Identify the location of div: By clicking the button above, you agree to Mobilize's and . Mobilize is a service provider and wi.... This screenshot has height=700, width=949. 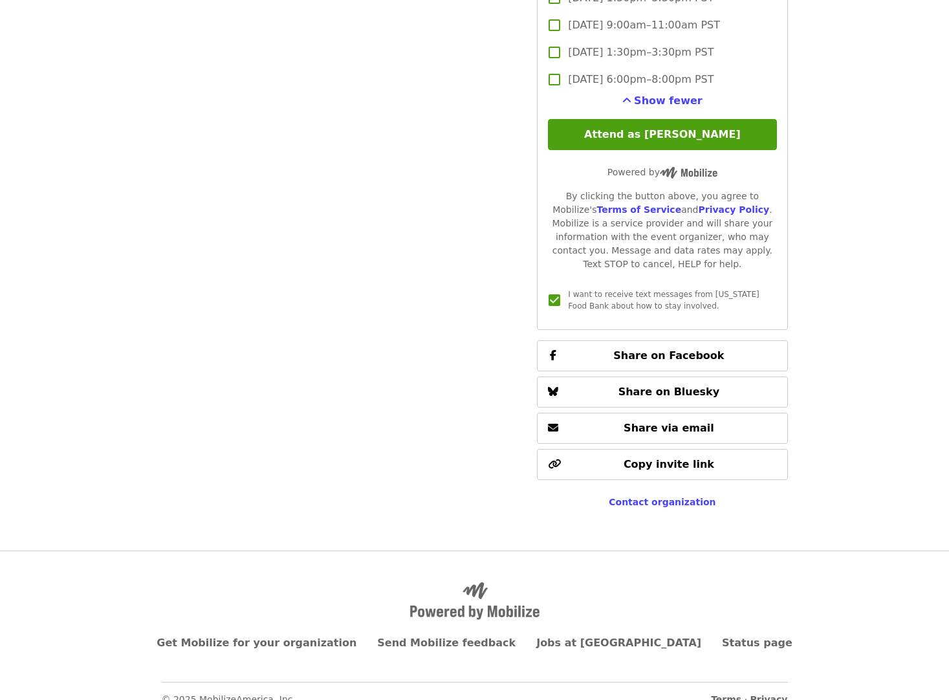
(662, 230).